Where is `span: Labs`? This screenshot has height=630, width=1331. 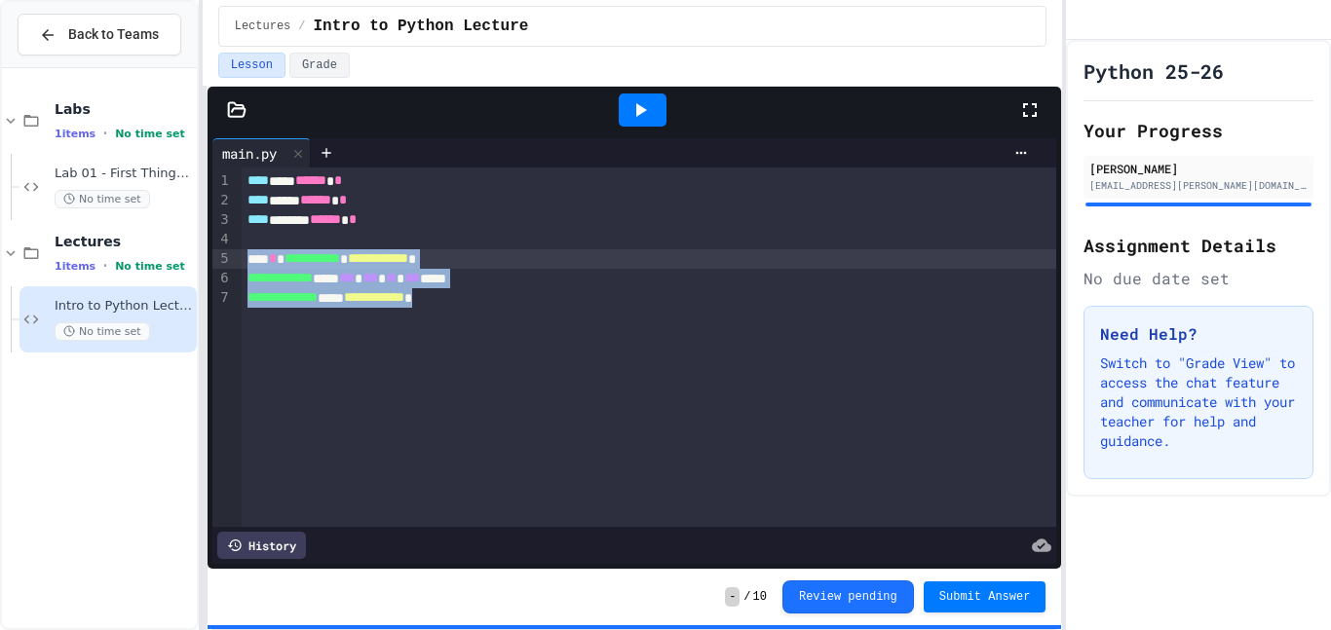
span: Labs is located at coordinates (124, 109).